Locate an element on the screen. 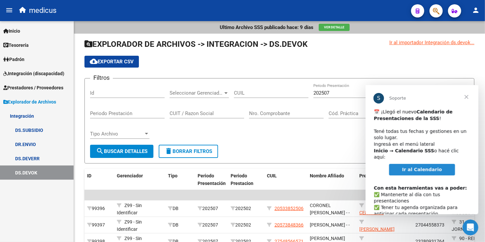  datatable-header-cell: CUIL is located at coordinates (286, 180).